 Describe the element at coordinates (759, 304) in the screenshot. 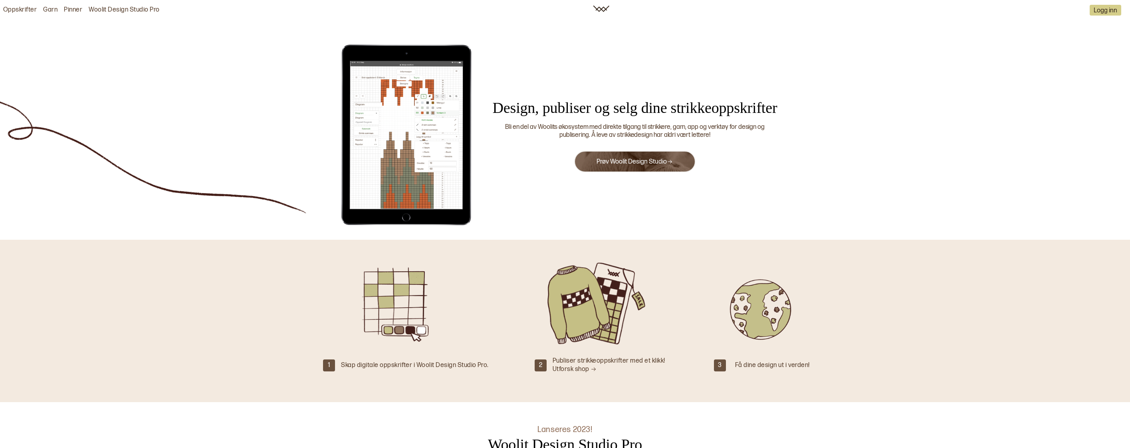

I see `img: Jordkloden` at that location.